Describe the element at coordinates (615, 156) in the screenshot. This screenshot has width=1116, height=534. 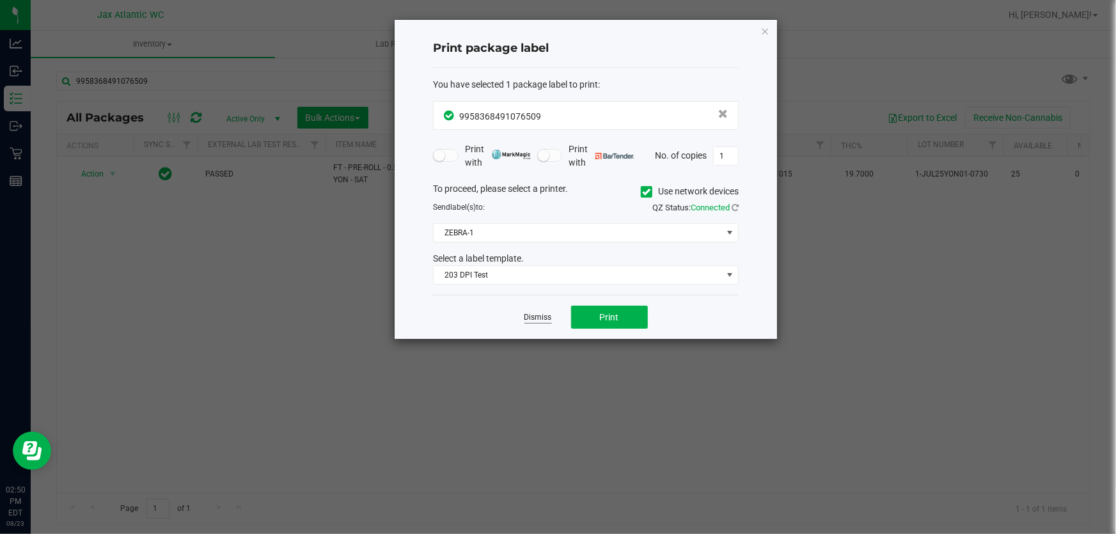
I see `img: bartender.png` at that location.